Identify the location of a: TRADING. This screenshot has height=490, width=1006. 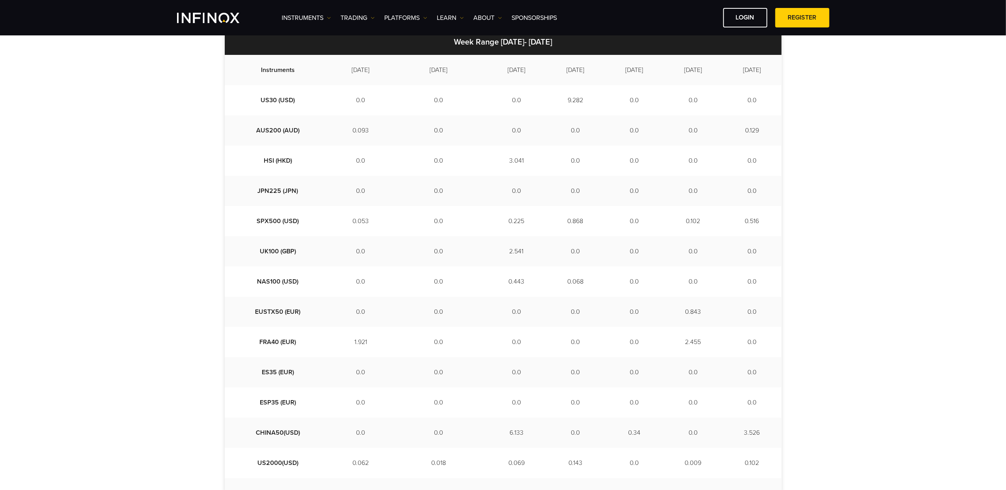
(358, 18).